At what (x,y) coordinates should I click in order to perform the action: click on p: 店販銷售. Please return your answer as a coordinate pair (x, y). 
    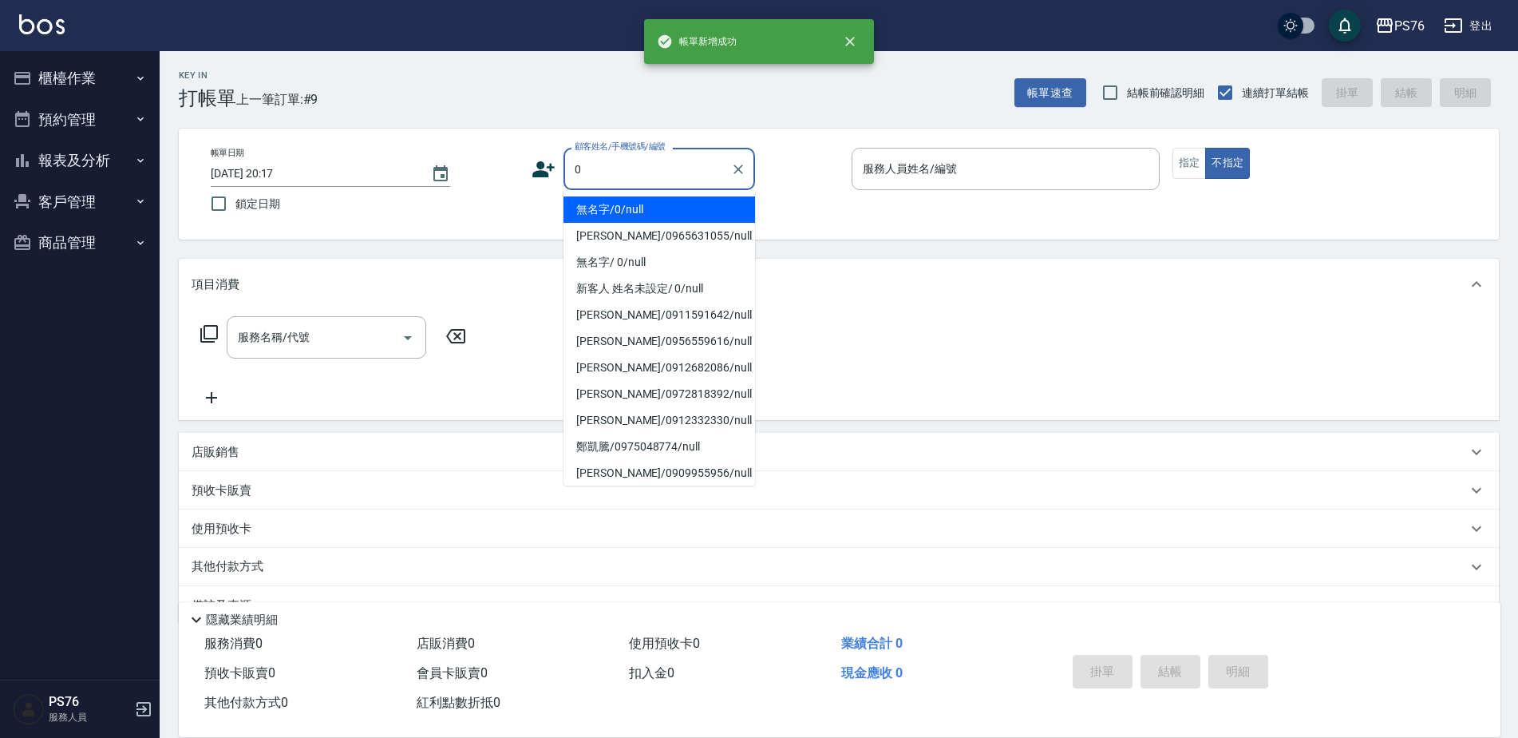
    Looking at the image, I should click on (216, 452).